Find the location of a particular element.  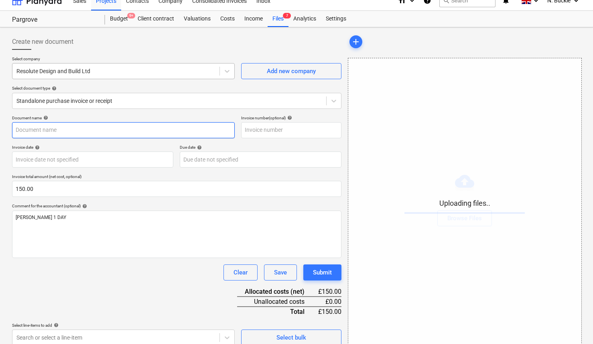

a: Client contract is located at coordinates (156, 19).